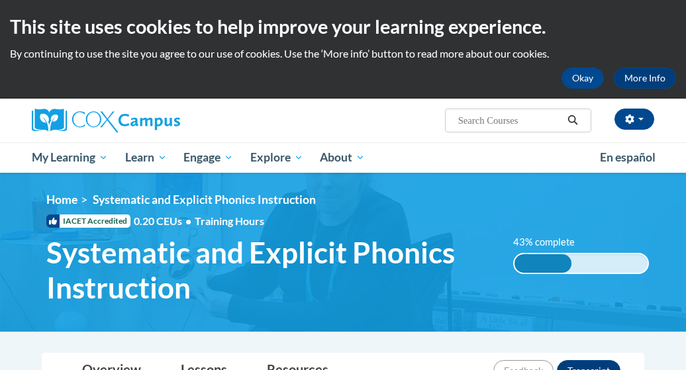 The width and height of the screenshot is (686, 370). Describe the element at coordinates (88, 221) in the screenshot. I see `span: IACET Accredited` at that location.